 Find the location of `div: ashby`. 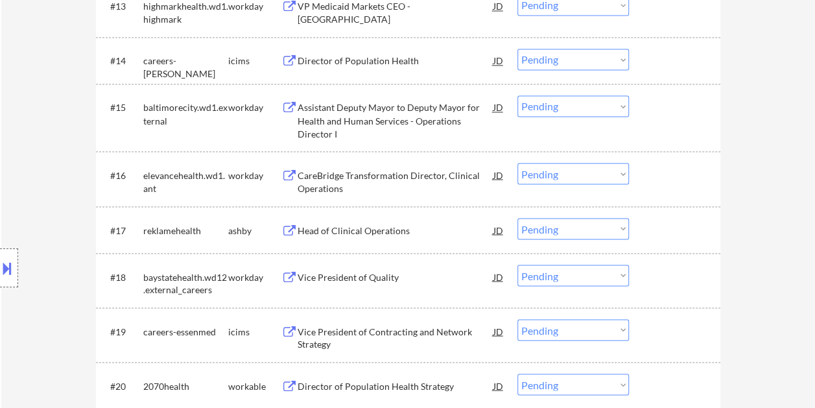

div: ashby is located at coordinates (255, 230).